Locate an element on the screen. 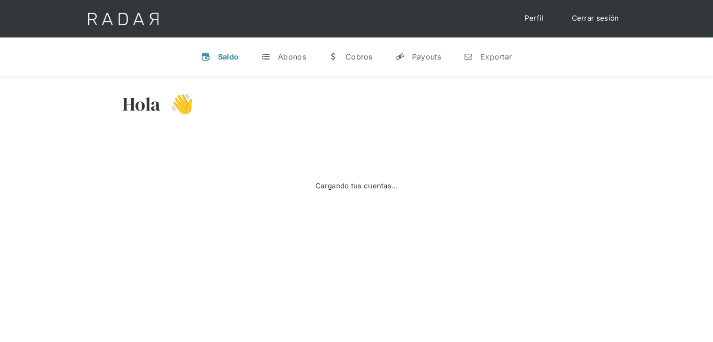 This screenshot has width=713, height=342. div: Abonos is located at coordinates (292, 57).